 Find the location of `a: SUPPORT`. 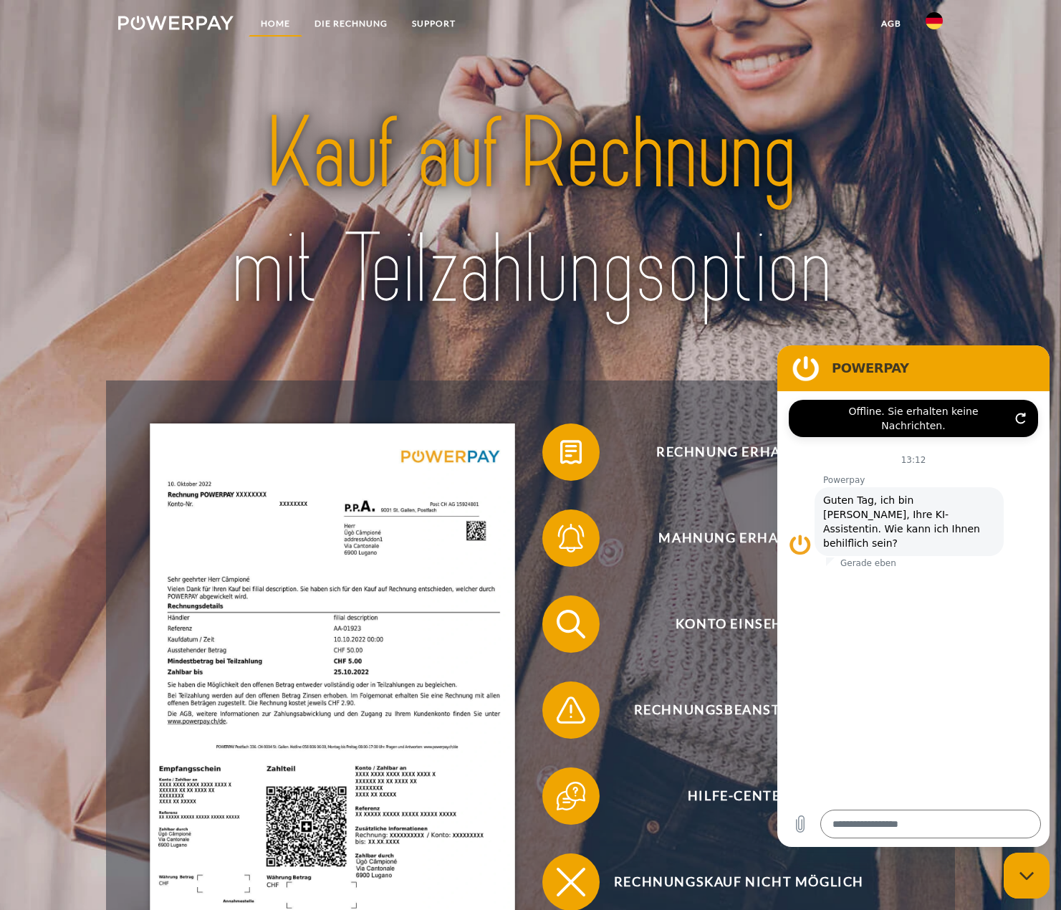

a: SUPPORT is located at coordinates (433, 24).